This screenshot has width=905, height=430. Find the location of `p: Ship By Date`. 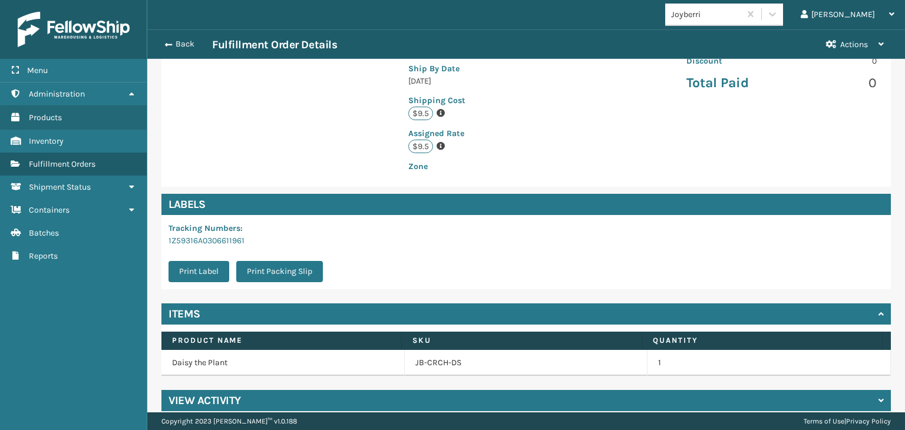

p: Ship By Date is located at coordinates (471, 68).